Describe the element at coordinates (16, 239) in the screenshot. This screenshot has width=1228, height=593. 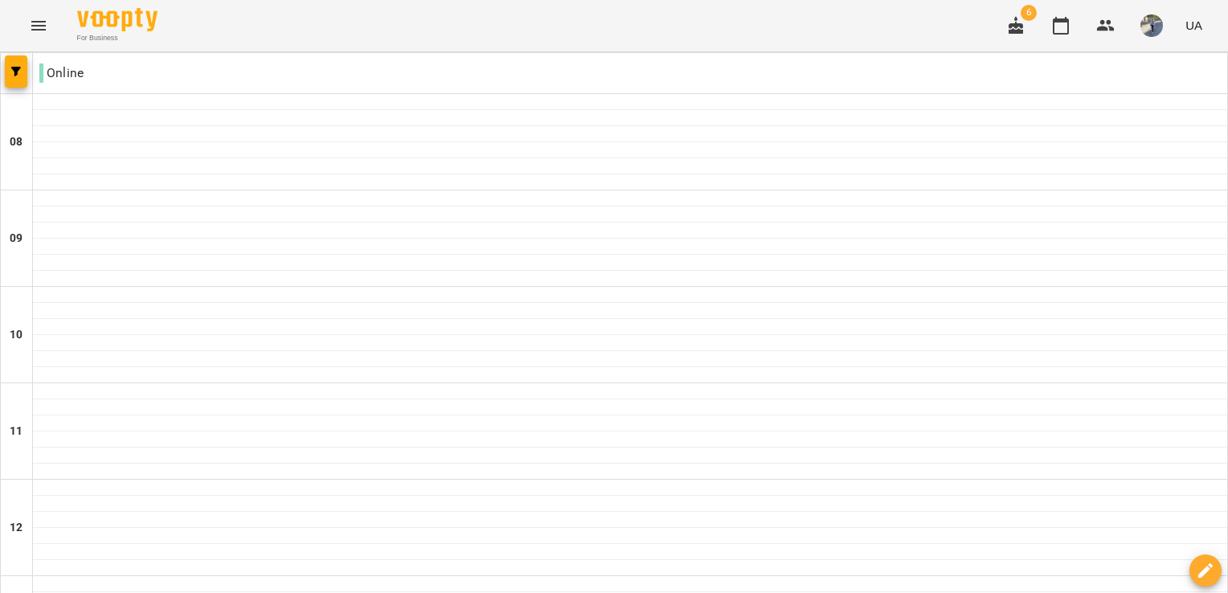
I see `h6: 09` at that location.